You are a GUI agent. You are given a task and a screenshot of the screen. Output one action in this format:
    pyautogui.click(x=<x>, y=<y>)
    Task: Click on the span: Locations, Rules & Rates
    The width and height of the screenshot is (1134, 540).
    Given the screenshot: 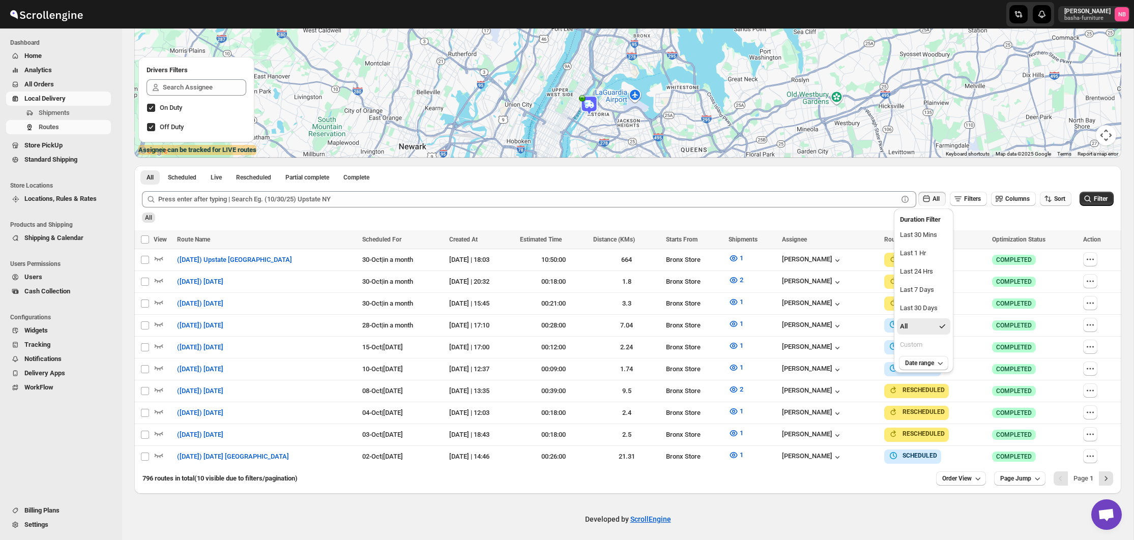 What is the action you would take?
    pyautogui.click(x=61, y=198)
    